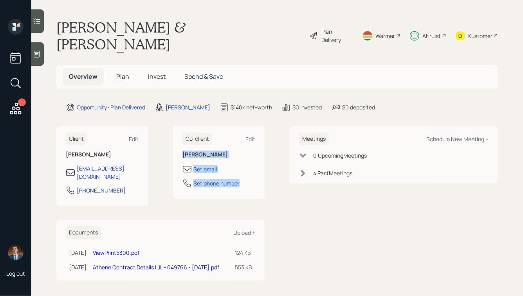 Image resolution: width=523 pixels, height=296 pixels. I want to click on div: Opportunity · Plan Delivered, so click(111, 107).